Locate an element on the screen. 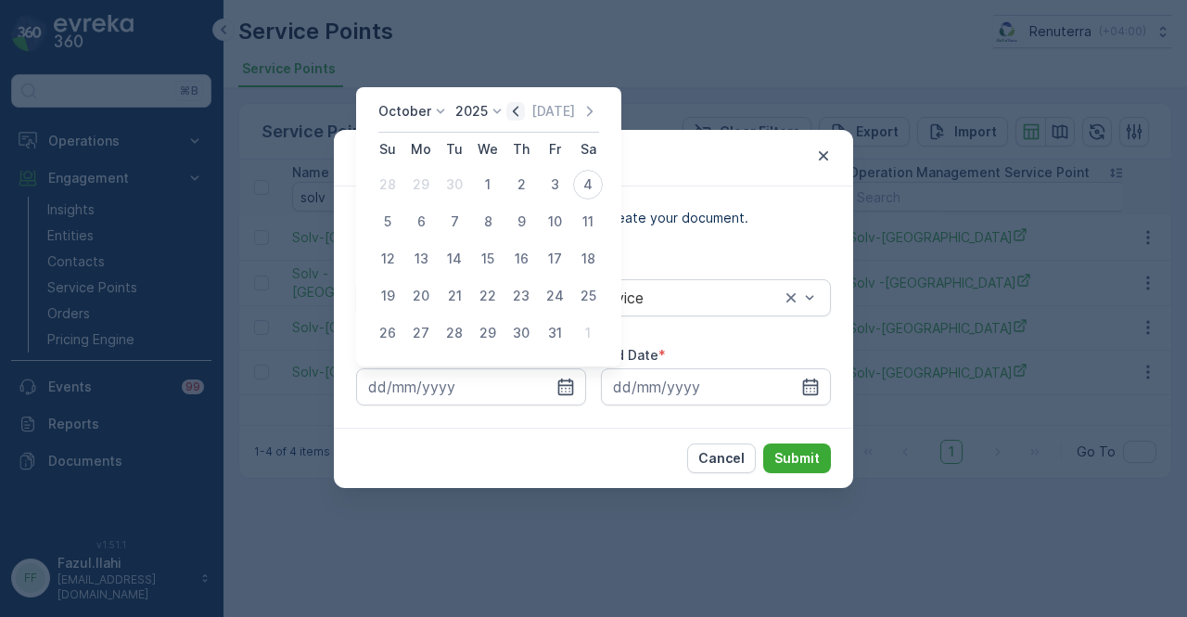 The image size is (1187, 617). p: Submit is located at coordinates (797, 458).